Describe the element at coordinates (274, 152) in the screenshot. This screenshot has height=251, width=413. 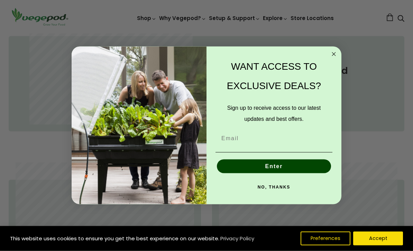
I see `img: underline` at that location.